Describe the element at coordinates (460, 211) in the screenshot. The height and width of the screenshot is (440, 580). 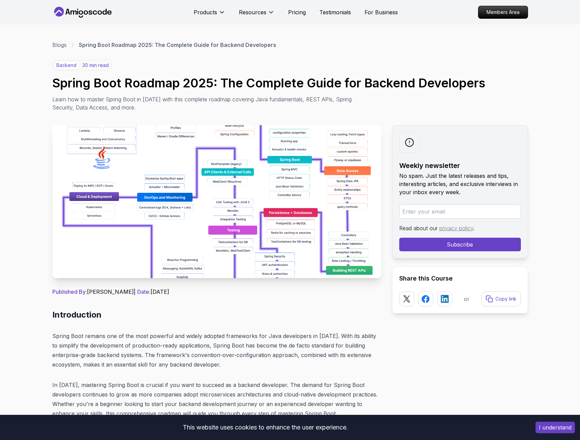
I see `input: Enter your email` at that location.